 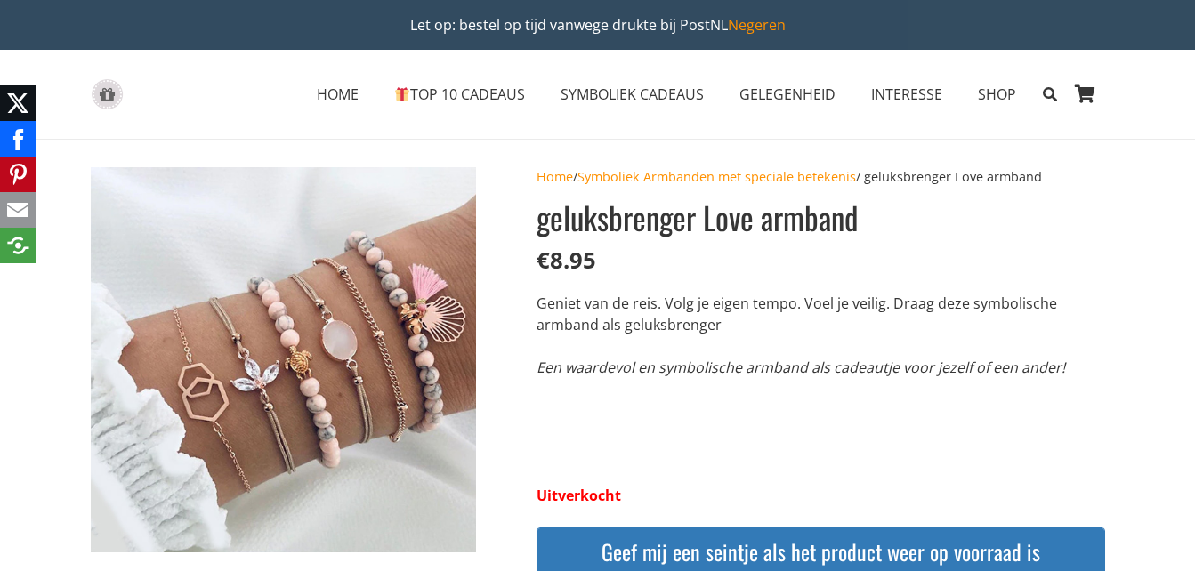 What do you see at coordinates (820, 177) in the screenshot?
I see `nav: Breadcrumb` at bounding box center [820, 177].